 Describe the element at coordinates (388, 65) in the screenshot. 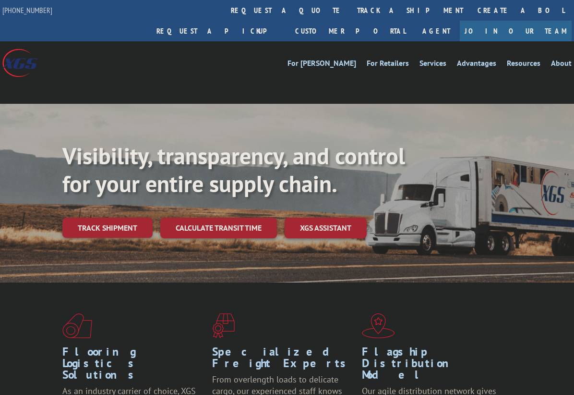

I see `a: For Retailers` at that location.